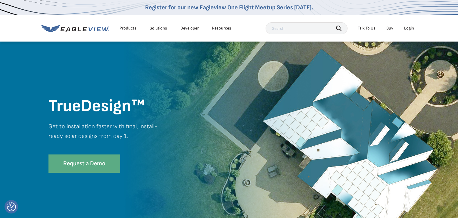  I want to click on input: Search, so click(307, 28).